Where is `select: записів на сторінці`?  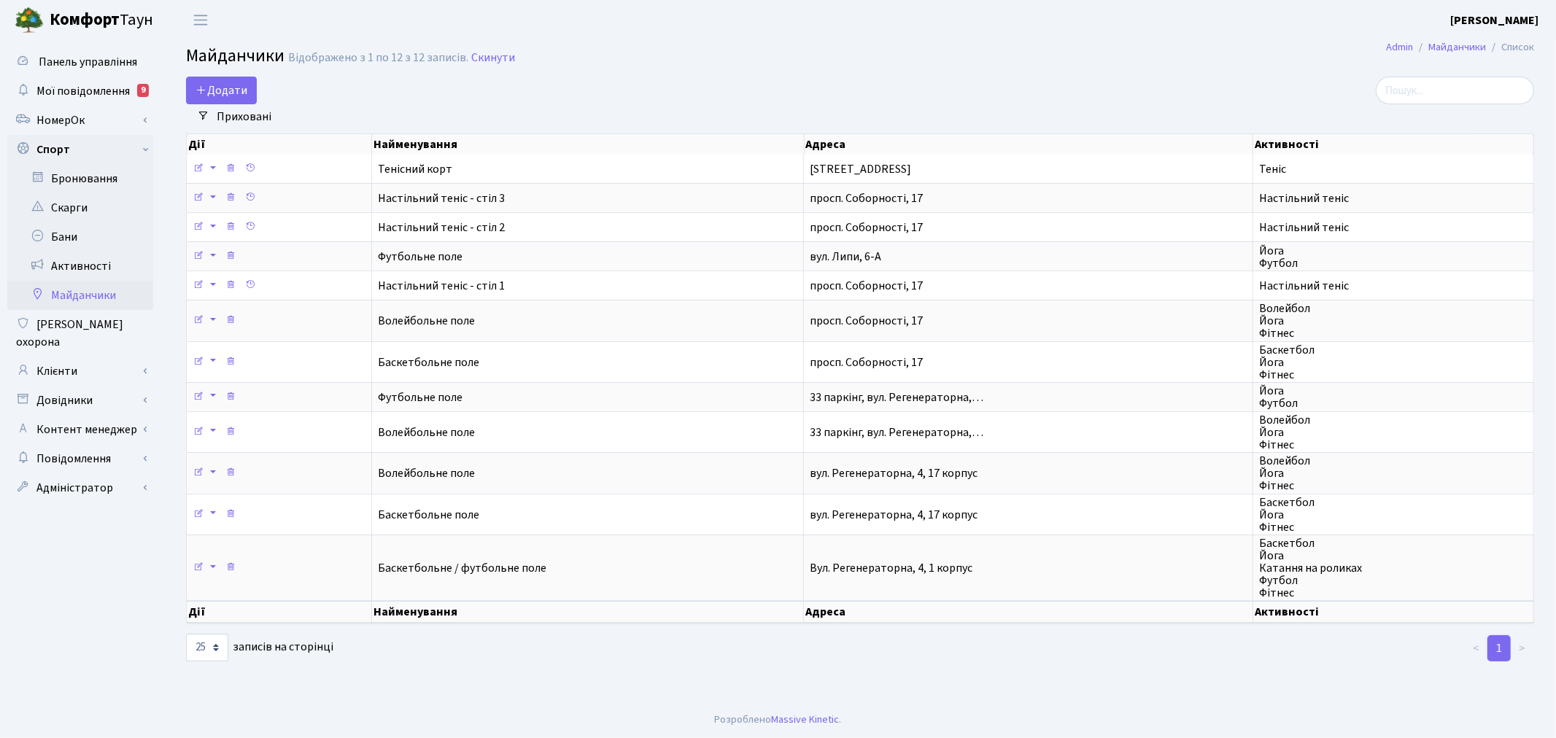 select: записів на сторінці is located at coordinates (207, 648).